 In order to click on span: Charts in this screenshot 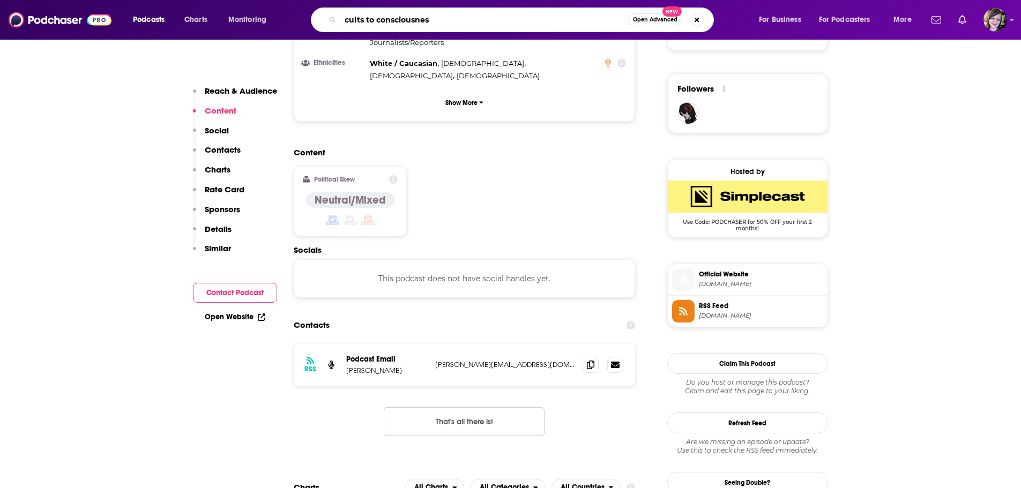, I will do `click(196, 20)`.